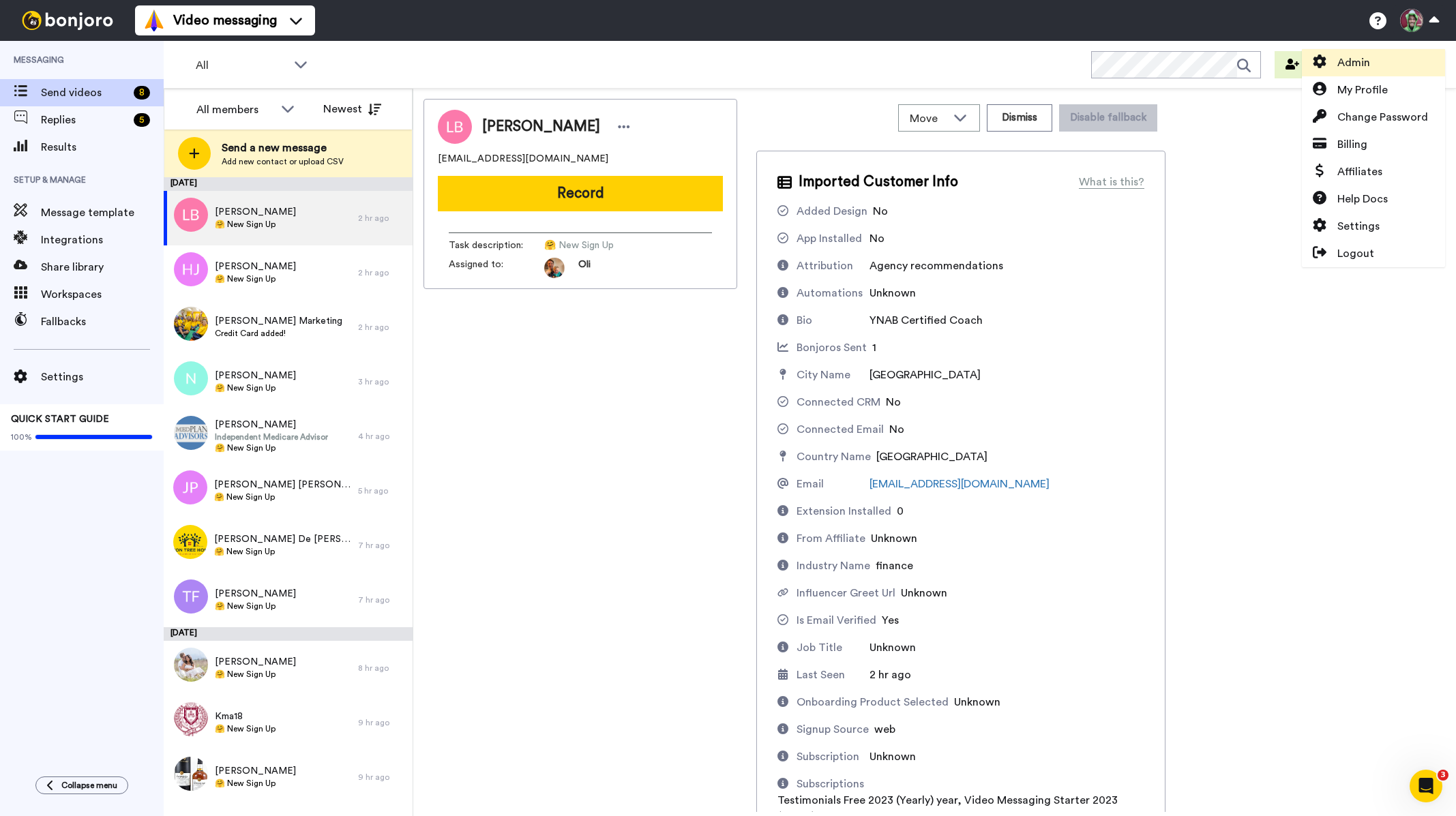 Image resolution: width=1456 pixels, height=816 pixels. Describe the element at coordinates (245, 717) in the screenshot. I see `span: Kma18` at that location.